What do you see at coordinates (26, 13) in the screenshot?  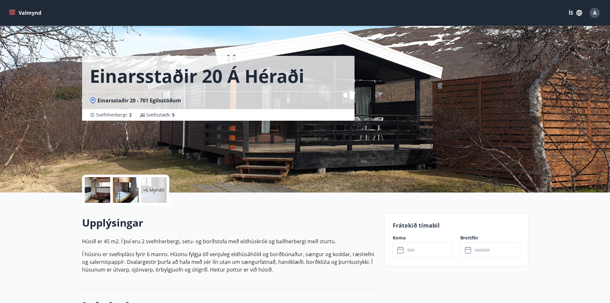 I see `button: menu` at bounding box center [26, 13].